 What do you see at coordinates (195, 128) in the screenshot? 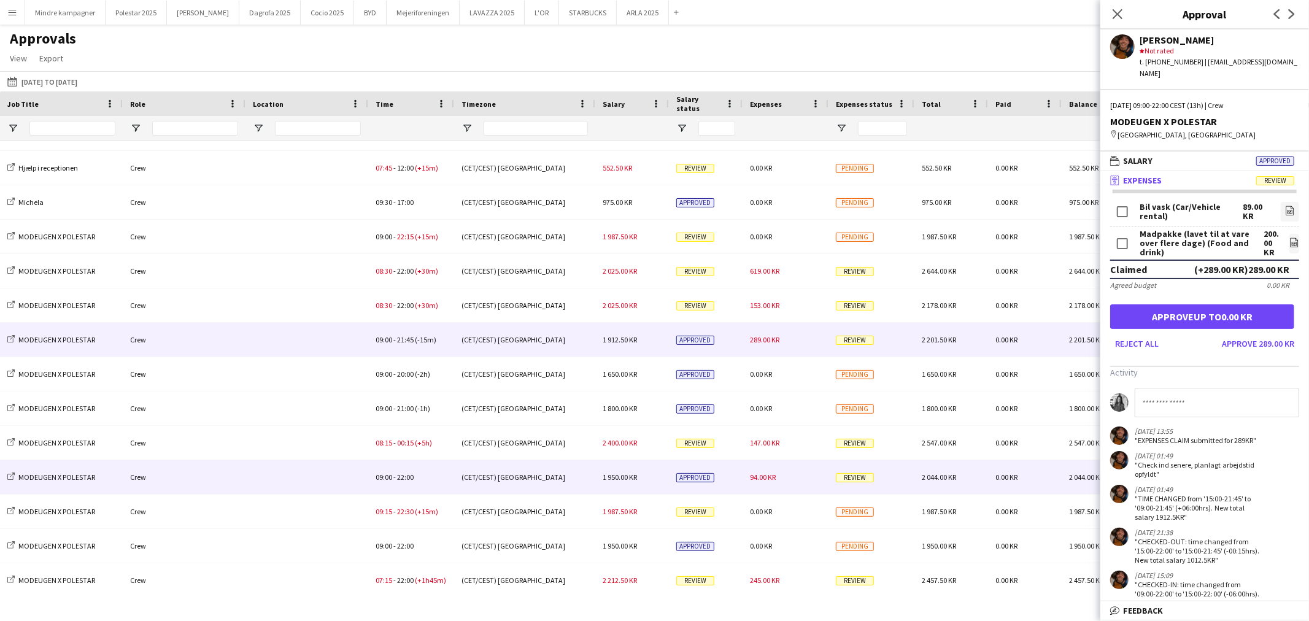
I see `input: Role Filter Input` at bounding box center [195, 128].